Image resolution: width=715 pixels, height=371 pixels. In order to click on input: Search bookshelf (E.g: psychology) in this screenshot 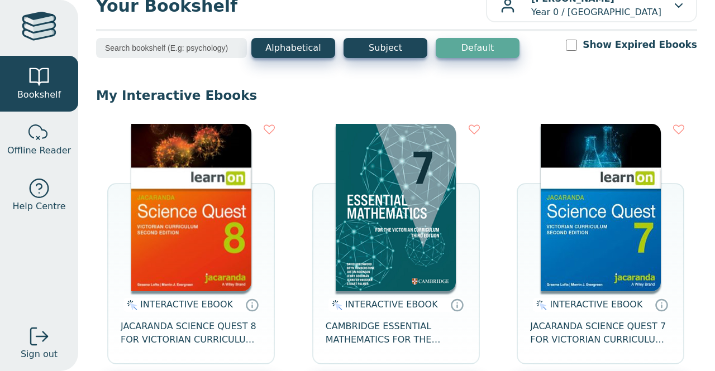, I will do `click(171, 48)`.